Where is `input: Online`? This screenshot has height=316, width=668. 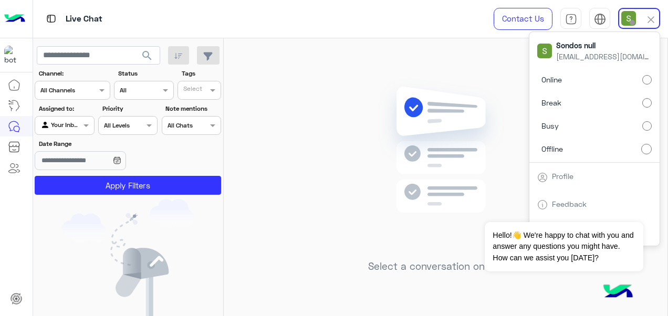 input: Online is located at coordinates (647, 80).